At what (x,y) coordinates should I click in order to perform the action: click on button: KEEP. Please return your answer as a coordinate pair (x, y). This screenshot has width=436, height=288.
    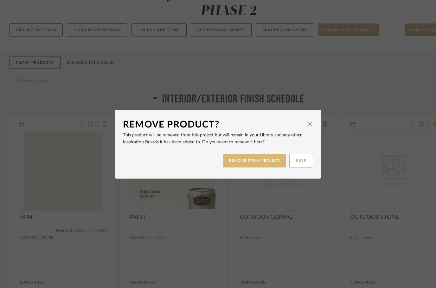
    Looking at the image, I should click on (301, 160).